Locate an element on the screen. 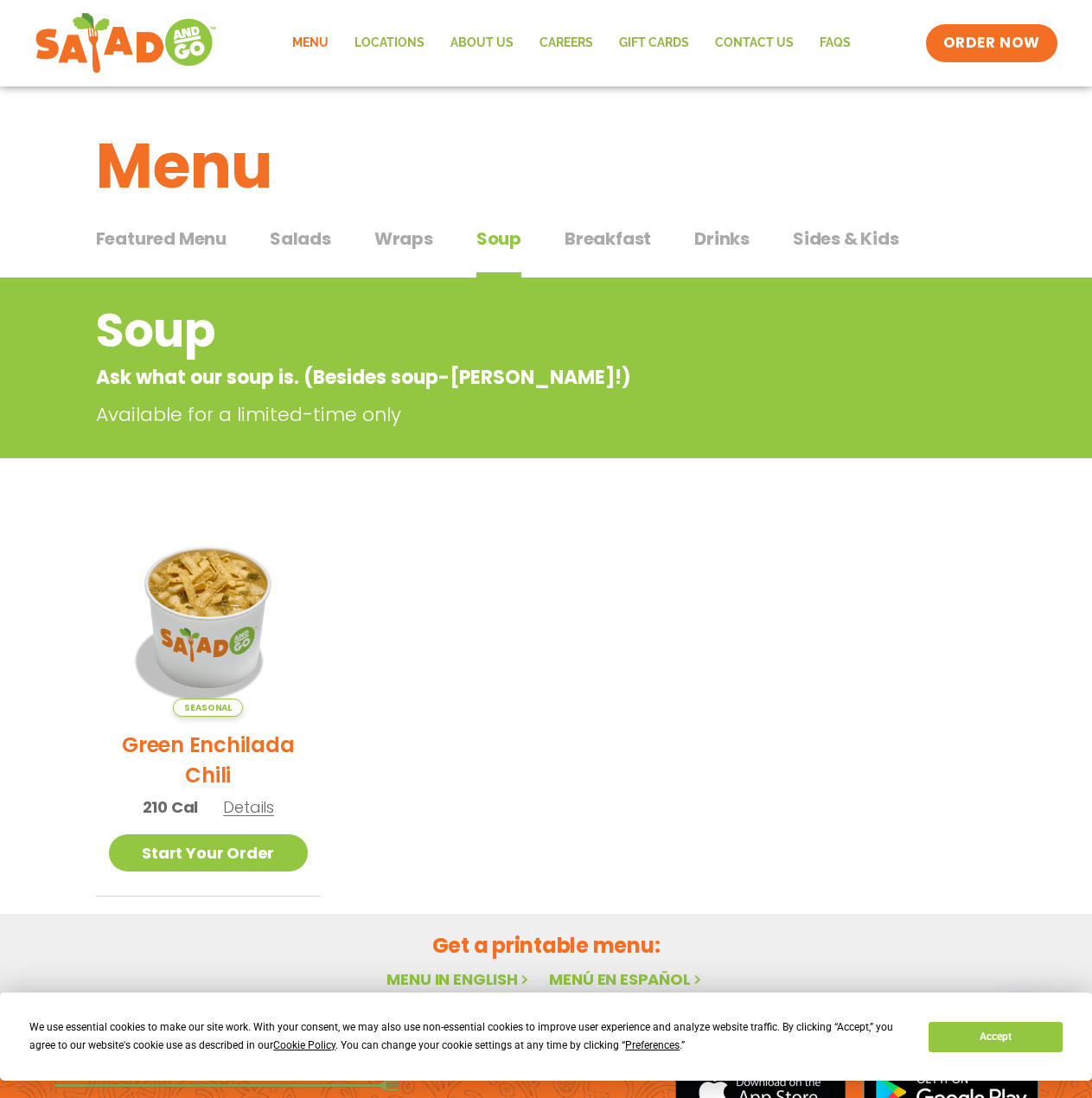 The image size is (1092, 1098). div: Tabbed content is located at coordinates (547, 249).